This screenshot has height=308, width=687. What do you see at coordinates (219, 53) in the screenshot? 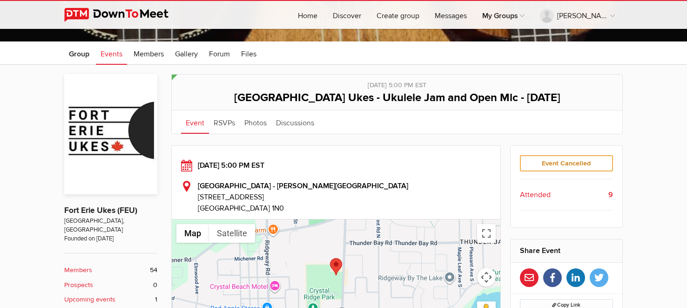
I see `a: Forum` at bounding box center [219, 53].